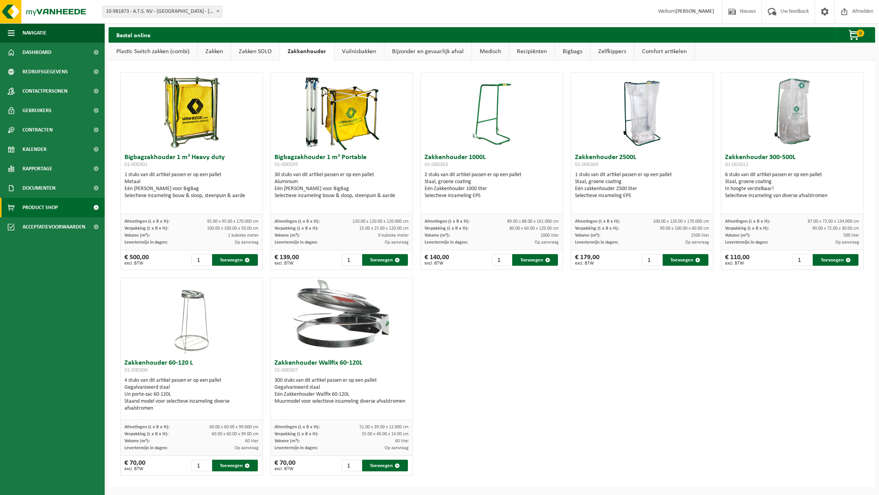 The image size is (879, 495). Describe the element at coordinates (235, 434) in the screenshot. I see `span: 60.00 x 60.00 x 99.00 cm` at that location.